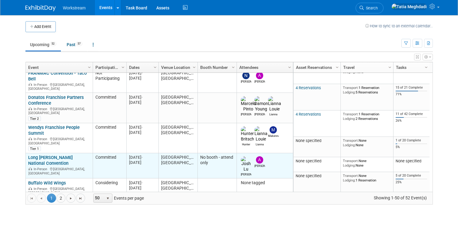 Image resolution: width=458 pixels, height=230 pixels. What do you see at coordinates (260, 160) in the screenshot?
I see `img: Andrew Walters` at bounding box center [260, 160].